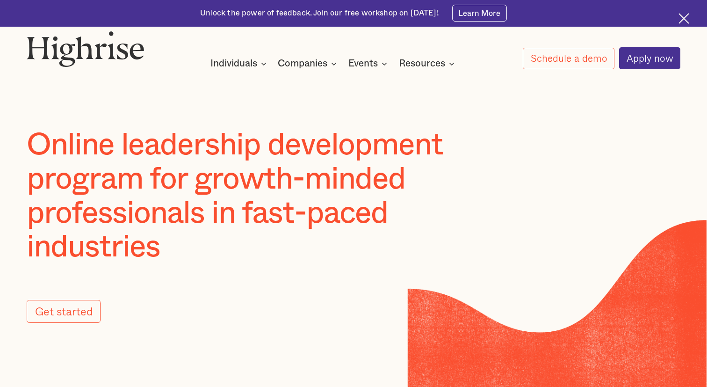 Image resolution: width=707 pixels, height=387 pixels. I want to click on h1: Online leadership development program for growth-minded professionals in fast-paced industries, so click(265, 196).